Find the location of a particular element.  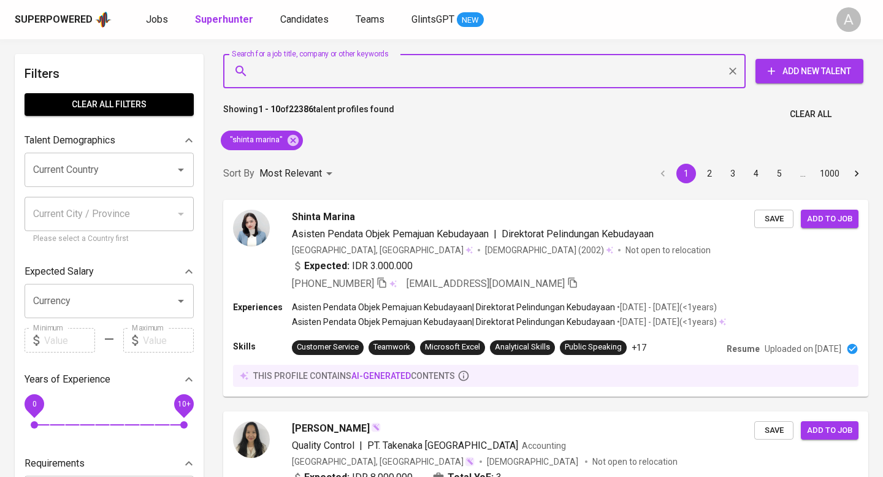

a: Superhunter is located at coordinates (225, 20).